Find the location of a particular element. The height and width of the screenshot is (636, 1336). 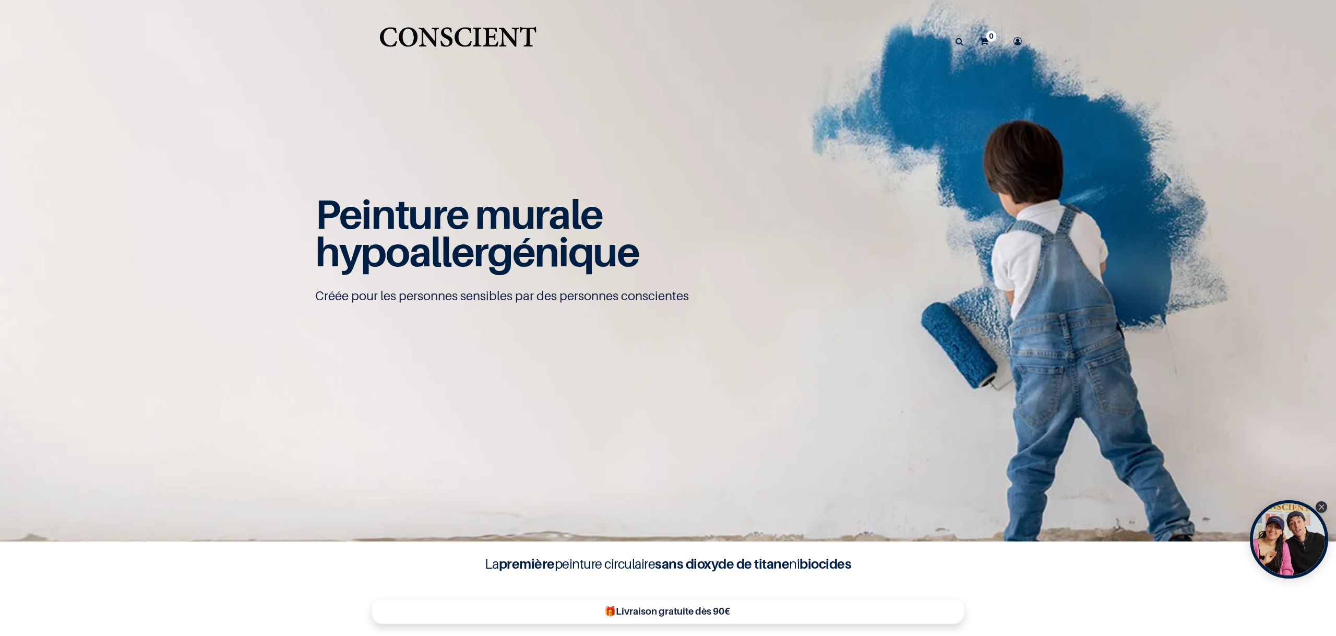

div: Open Tolstoy is located at coordinates (1289, 539).